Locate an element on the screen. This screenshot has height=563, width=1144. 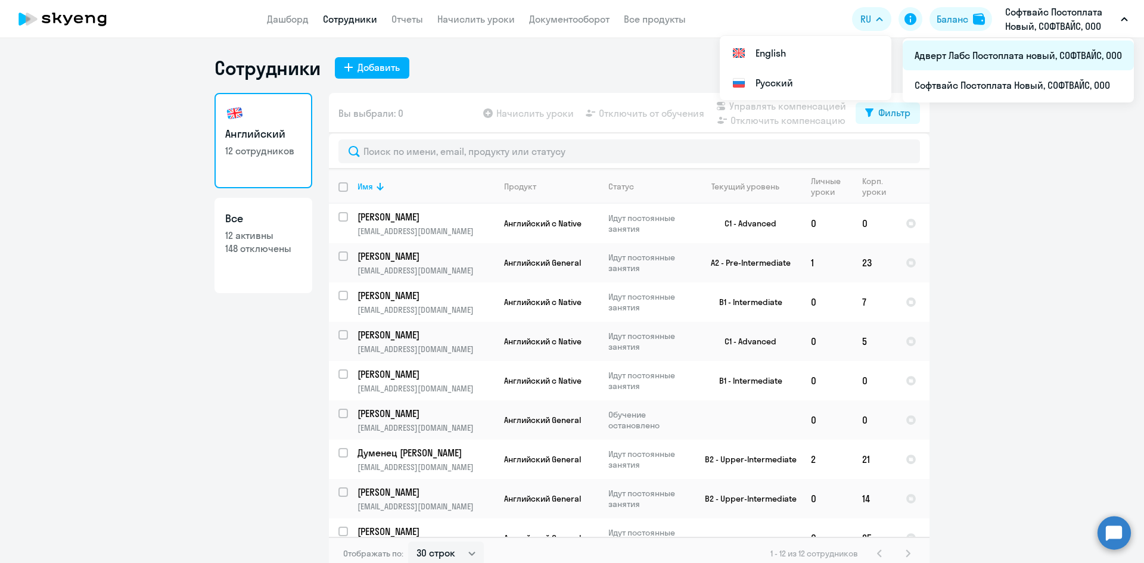
h3: Английский is located at coordinates (263, 134).